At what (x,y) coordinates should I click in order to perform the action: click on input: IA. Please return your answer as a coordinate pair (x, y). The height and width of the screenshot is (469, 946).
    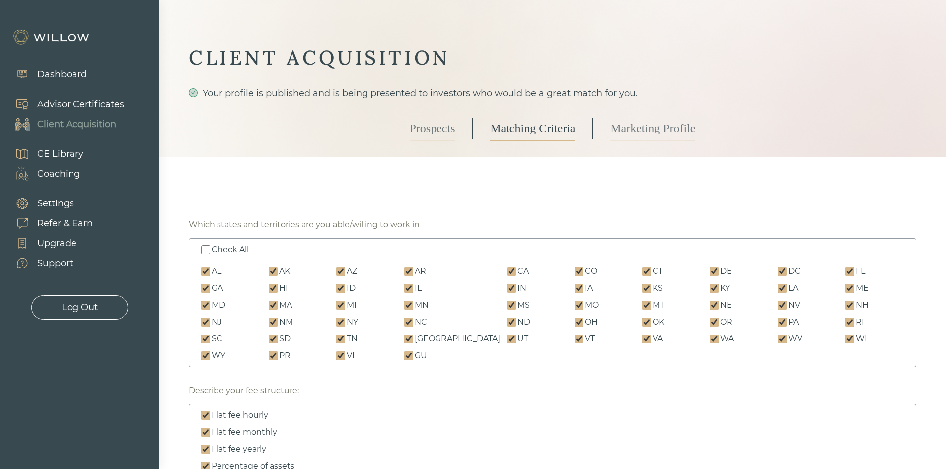
    Looking at the image, I should click on (579, 289).